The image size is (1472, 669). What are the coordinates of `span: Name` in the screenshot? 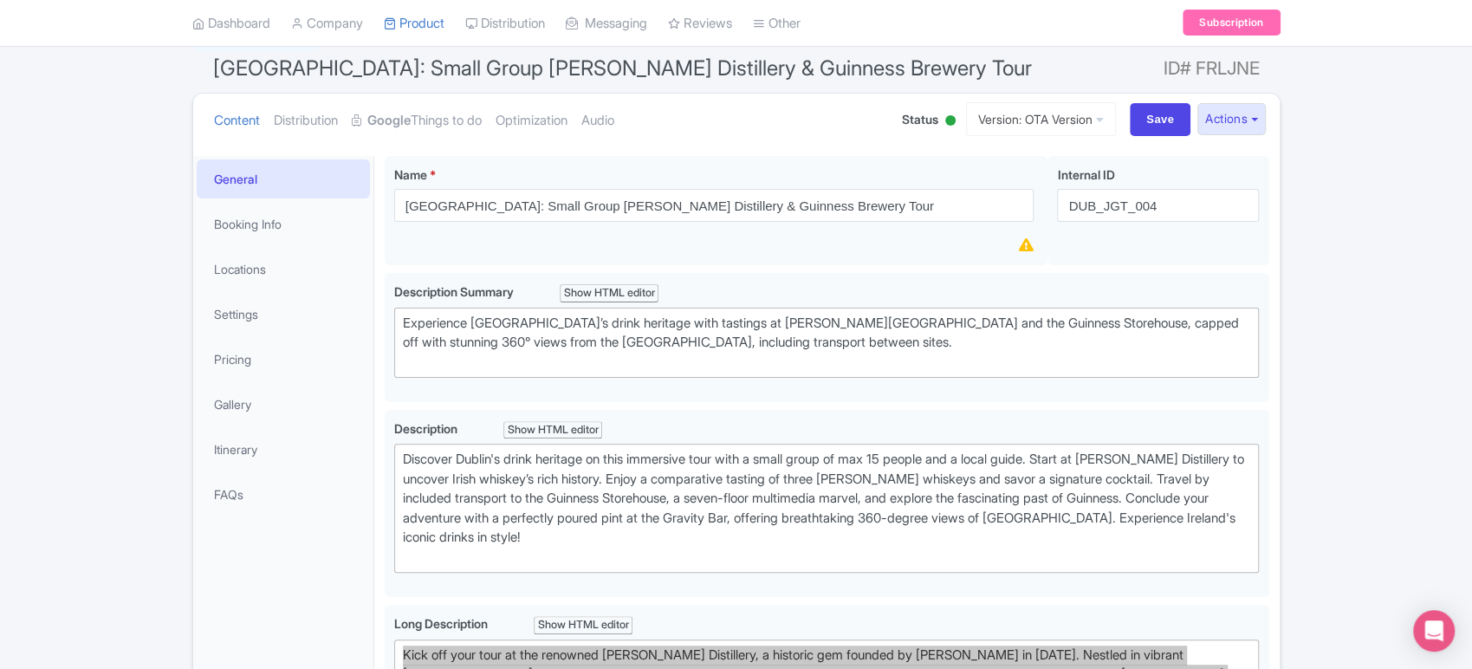 It's located at (411, 174).